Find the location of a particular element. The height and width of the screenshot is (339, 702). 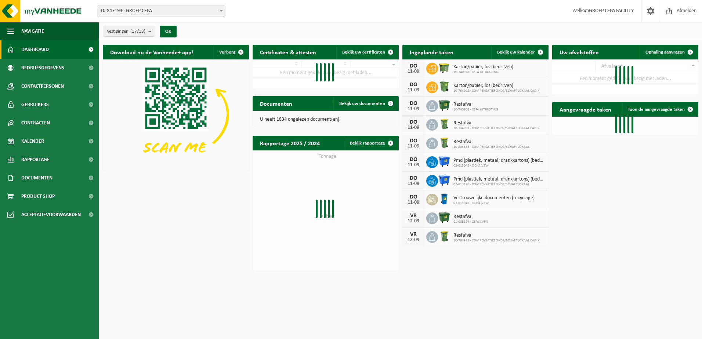

img: WB-0370-HPE-GN-51 is located at coordinates (444, 87).